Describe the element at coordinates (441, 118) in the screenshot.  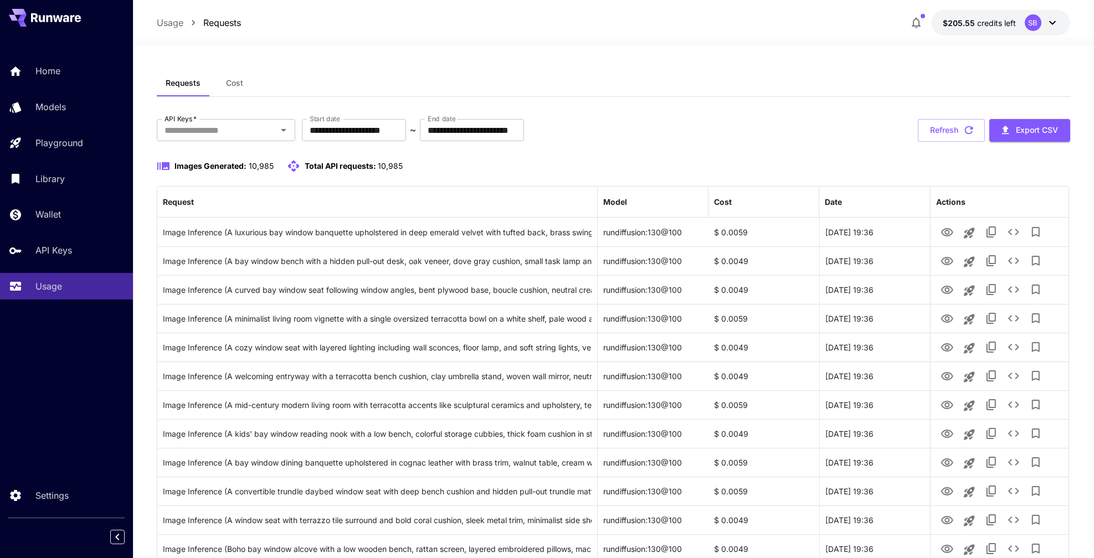
I see `label: End date` at that location.